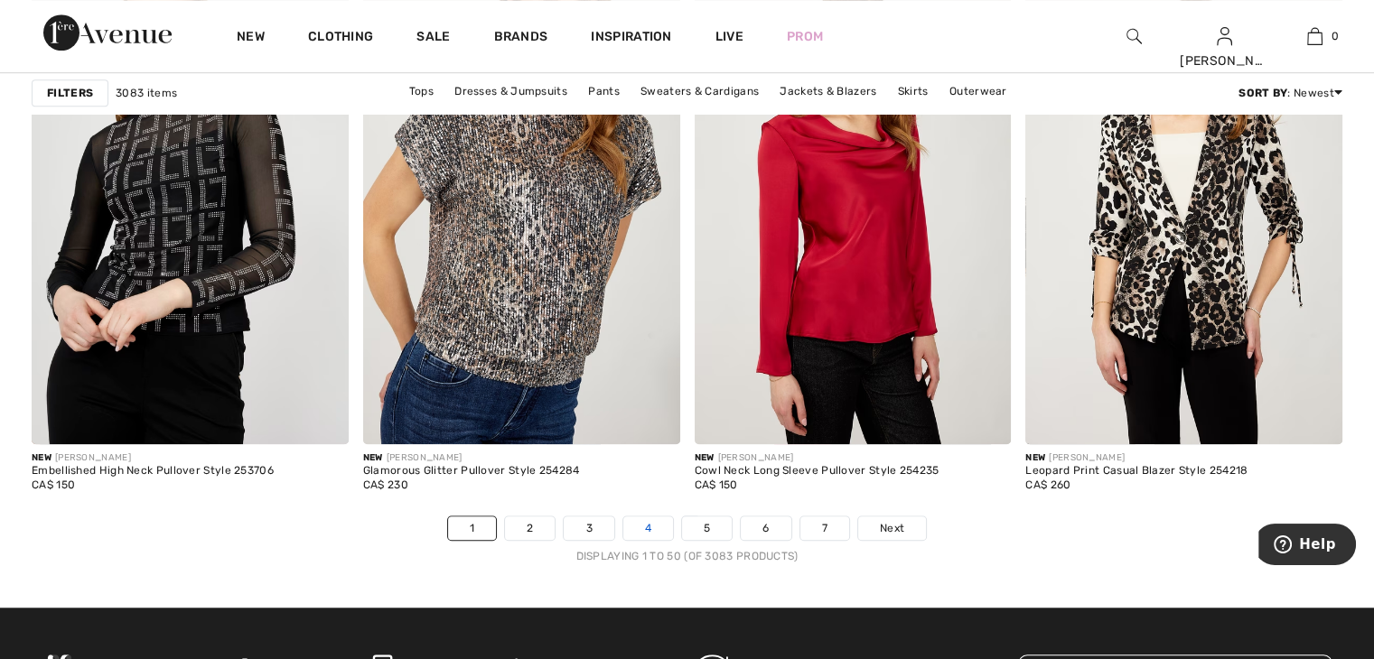 The image size is (1374, 659). I want to click on a: Next, so click(891, 528).